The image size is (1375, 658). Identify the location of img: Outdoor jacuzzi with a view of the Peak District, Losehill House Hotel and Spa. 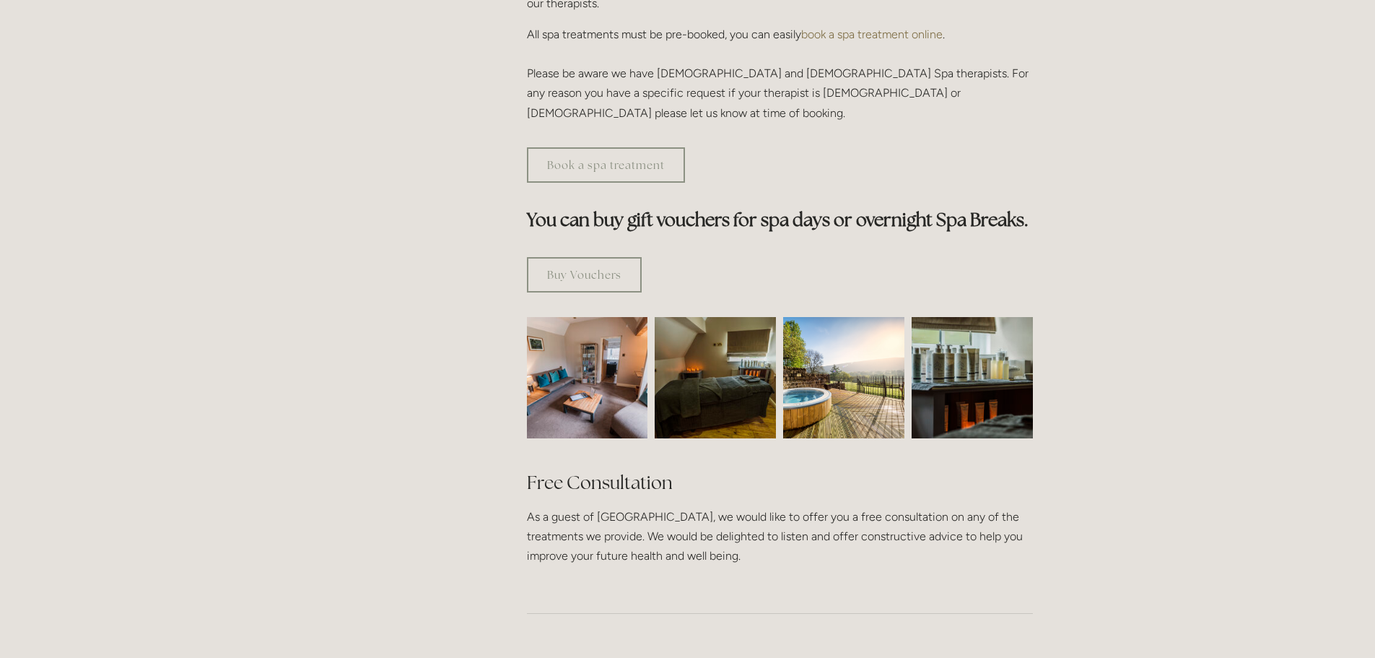
(844, 378).